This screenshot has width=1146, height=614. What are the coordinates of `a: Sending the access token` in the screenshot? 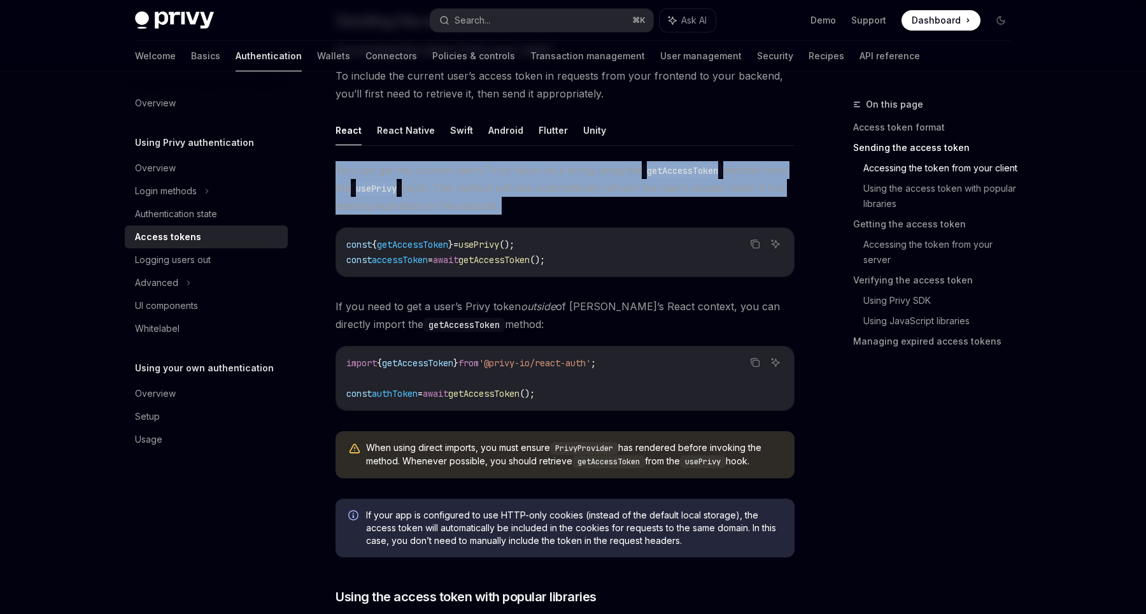 It's located at (937, 148).